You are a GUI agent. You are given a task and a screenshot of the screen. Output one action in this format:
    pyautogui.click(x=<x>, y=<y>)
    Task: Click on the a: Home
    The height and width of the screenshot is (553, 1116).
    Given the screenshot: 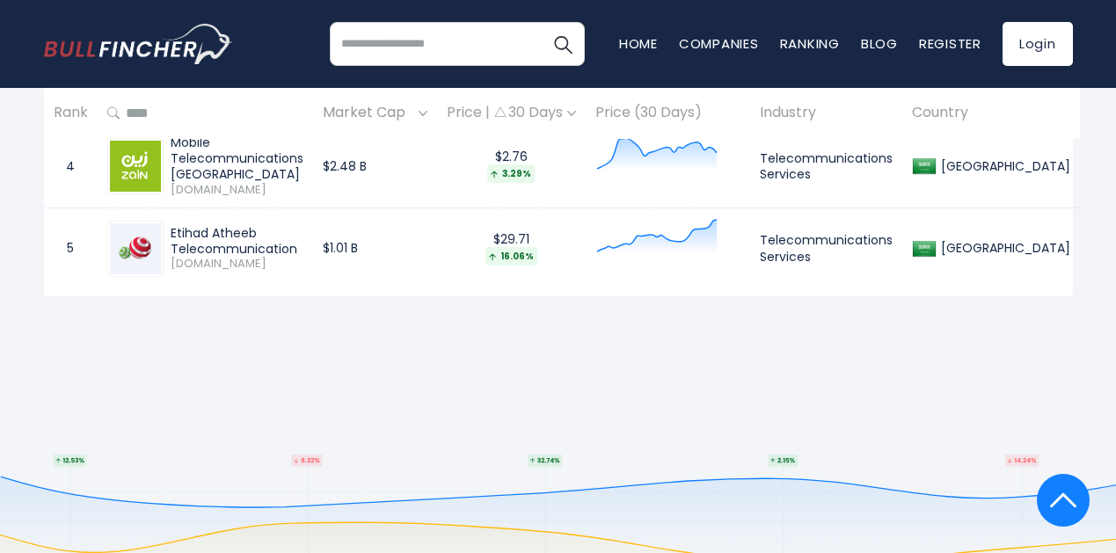 What is the action you would take?
    pyautogui.click(x=638, y=43)
    